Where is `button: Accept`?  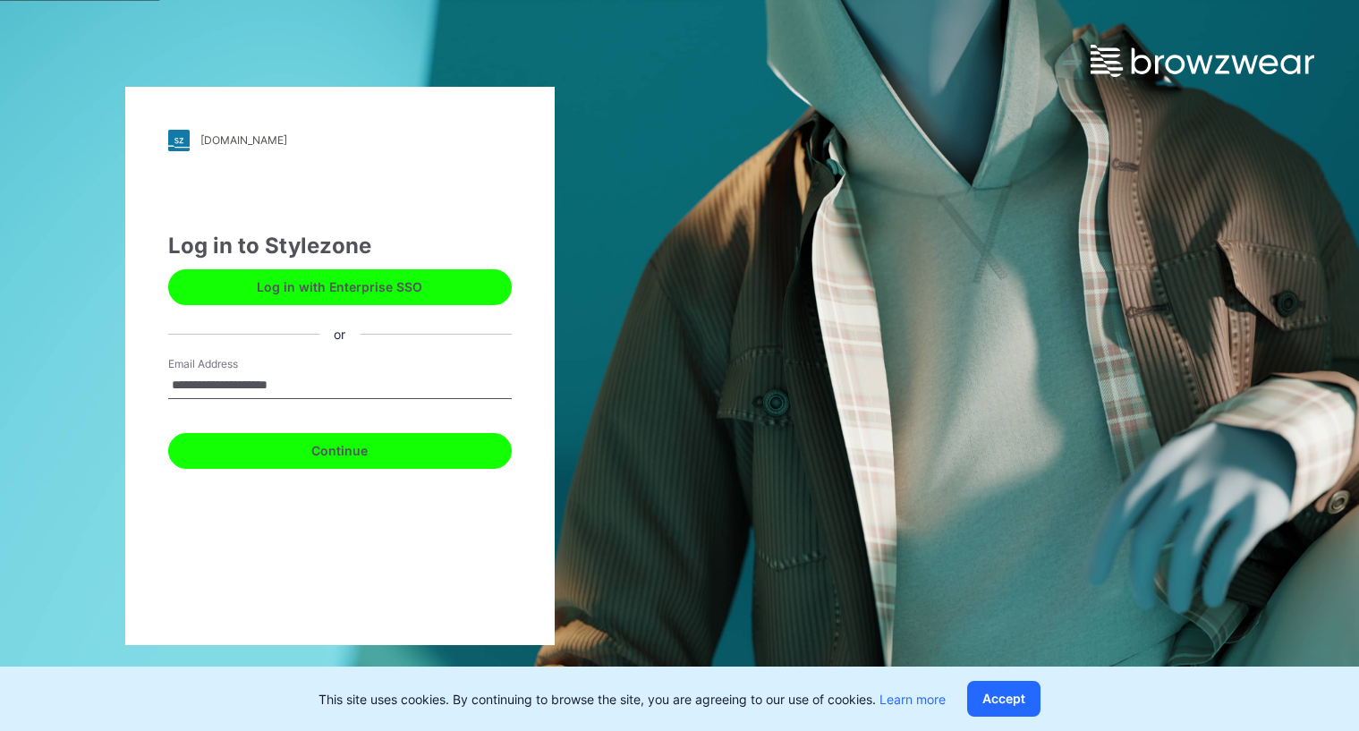 button: Accept is located at coordinates (1004, 699).